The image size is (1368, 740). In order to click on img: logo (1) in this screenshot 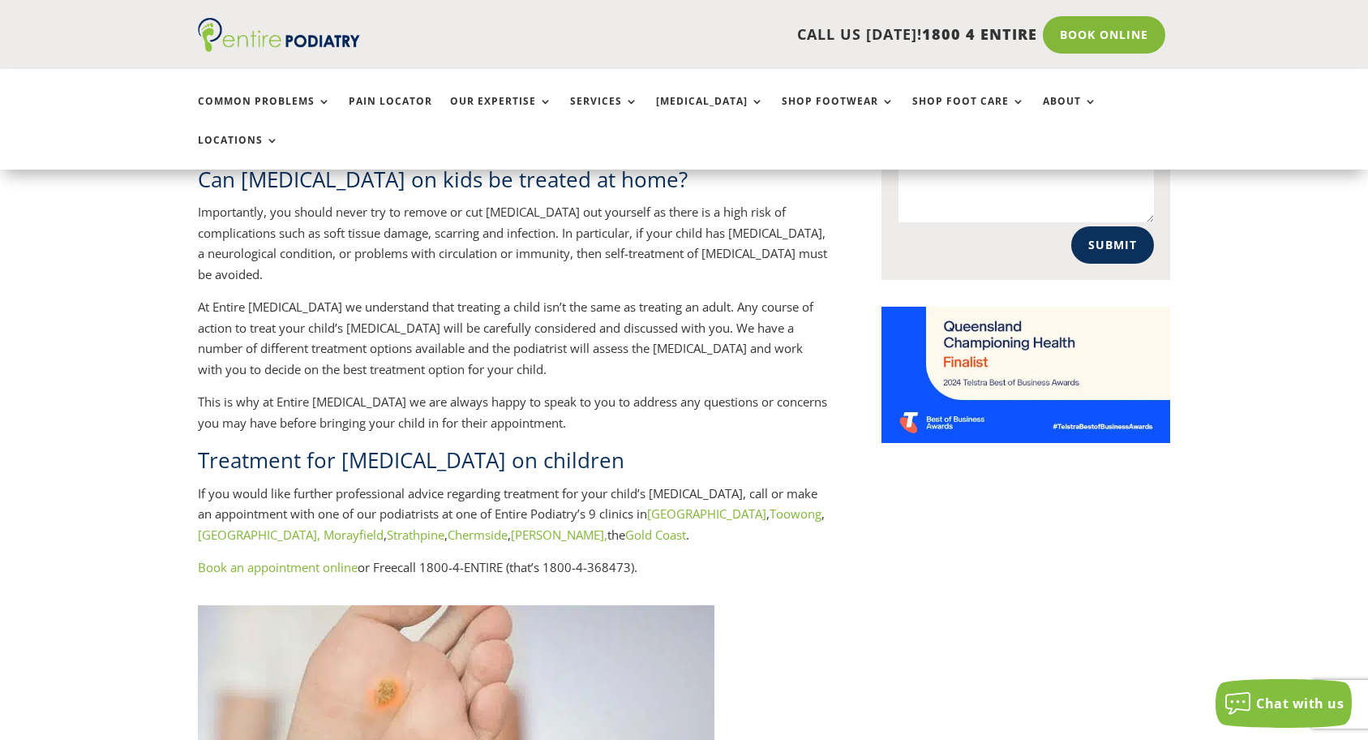, I will do `click(279, 35)`.